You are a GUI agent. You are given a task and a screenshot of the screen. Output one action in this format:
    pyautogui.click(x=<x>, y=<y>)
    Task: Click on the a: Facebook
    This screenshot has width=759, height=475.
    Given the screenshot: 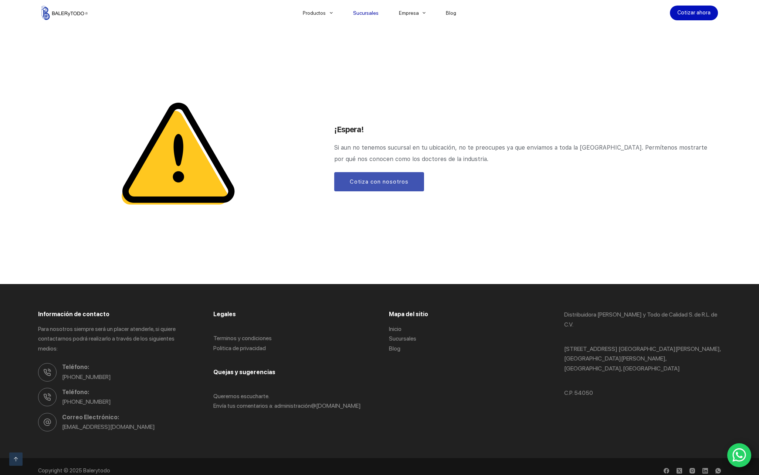 What is the action you would take?
    pyautogui.click(x=666, y=471)
    